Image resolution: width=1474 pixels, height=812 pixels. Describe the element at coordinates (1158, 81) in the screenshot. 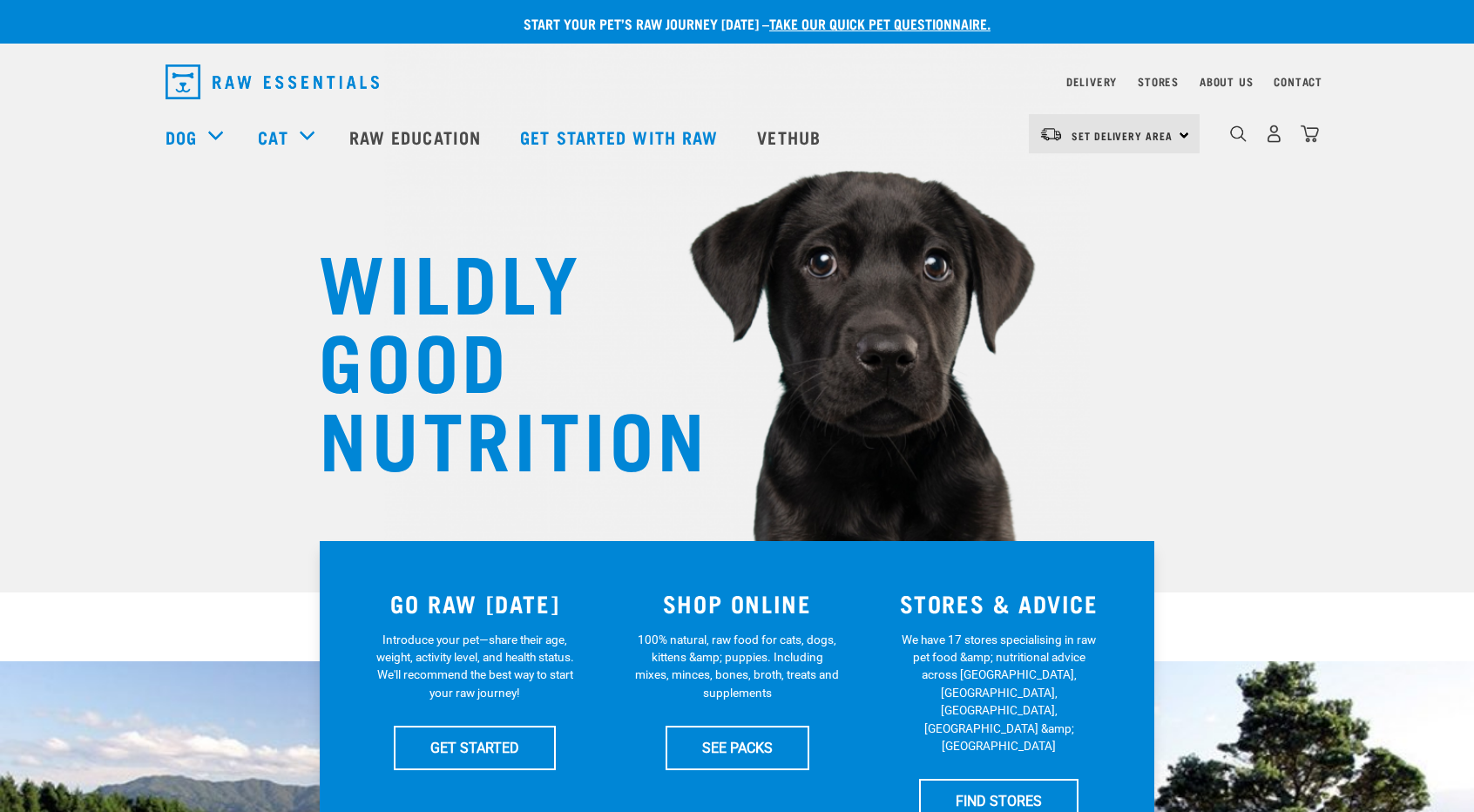

I see `a: Stores` at that location.